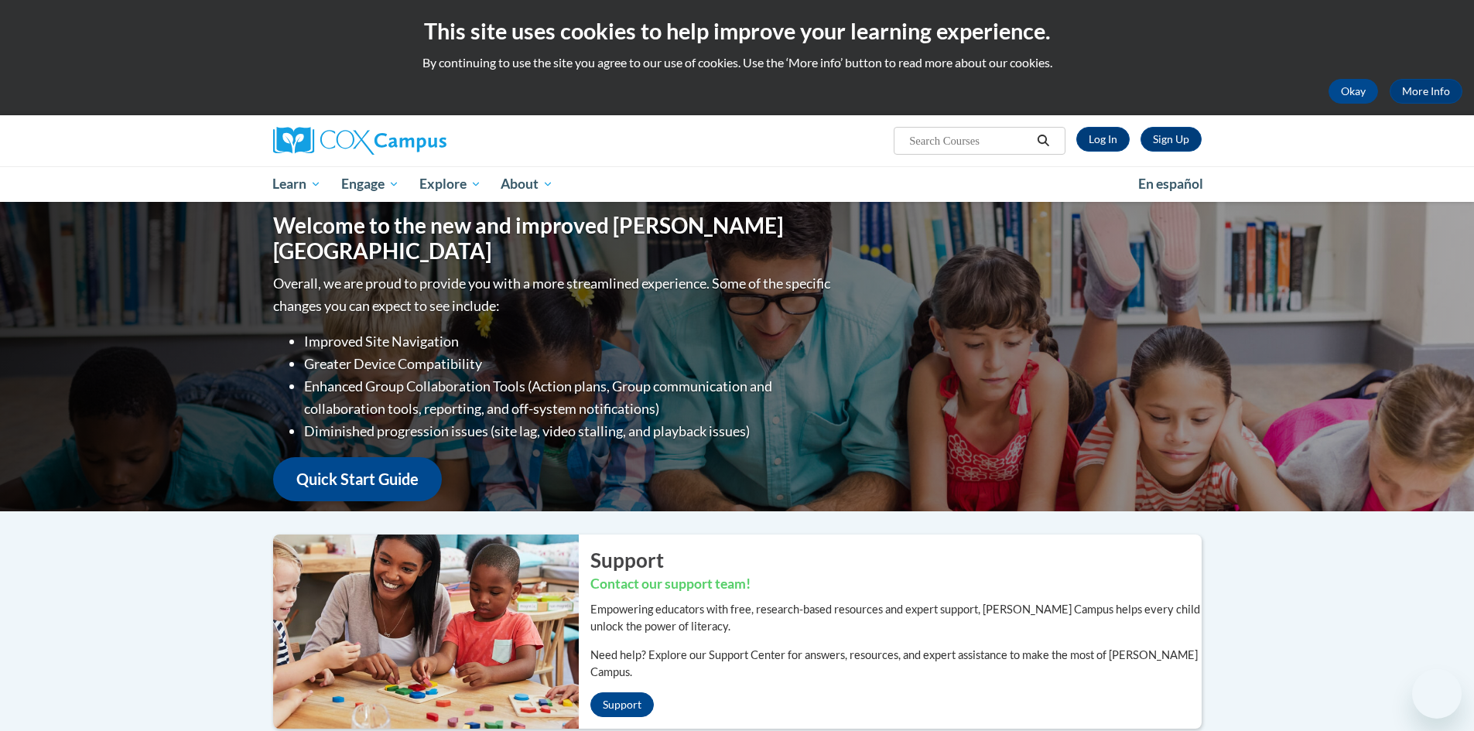  I want to click on span: Engage, so click(370, 184).